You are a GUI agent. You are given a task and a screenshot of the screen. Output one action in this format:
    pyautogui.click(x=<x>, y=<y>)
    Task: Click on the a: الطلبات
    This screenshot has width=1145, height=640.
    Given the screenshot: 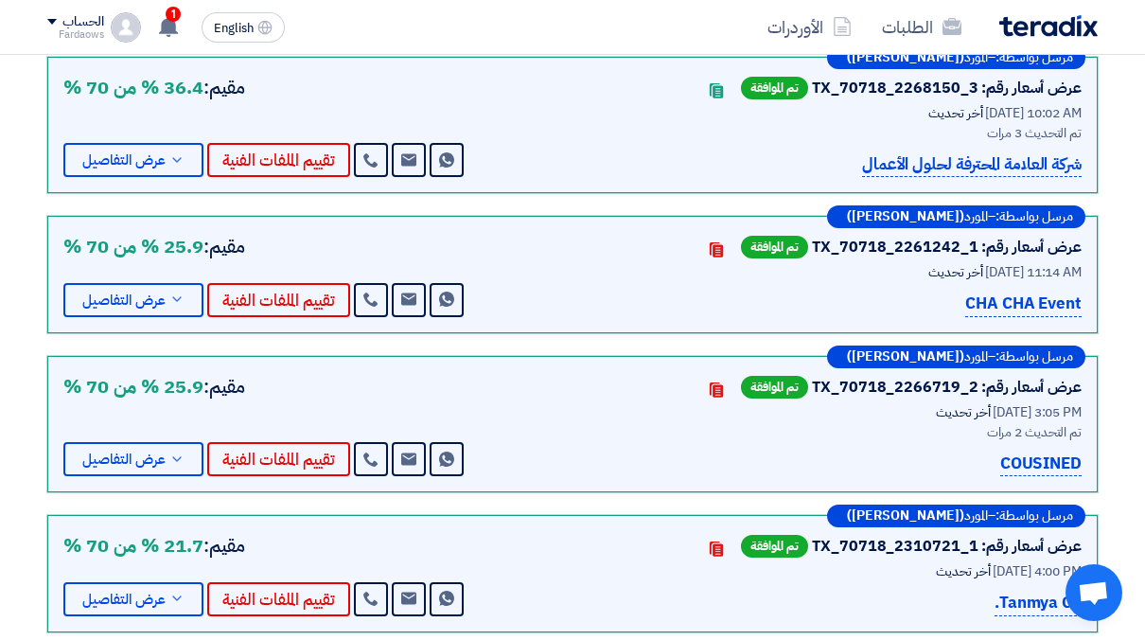 What is the action you would take?
    pyautogui.click(x=922, y=26)
    